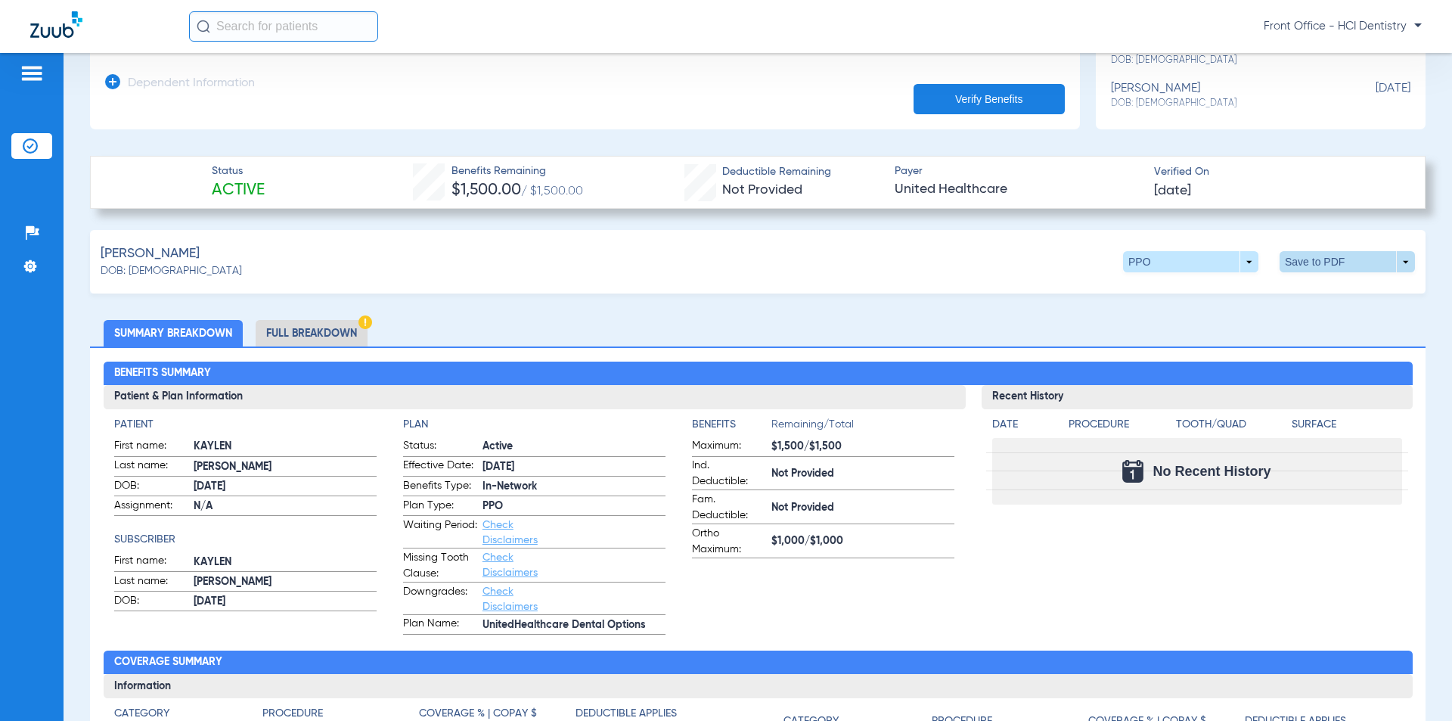  Describe the element at coordinates (574, 506) in the screenshot. I see `span: PPO` at that location.